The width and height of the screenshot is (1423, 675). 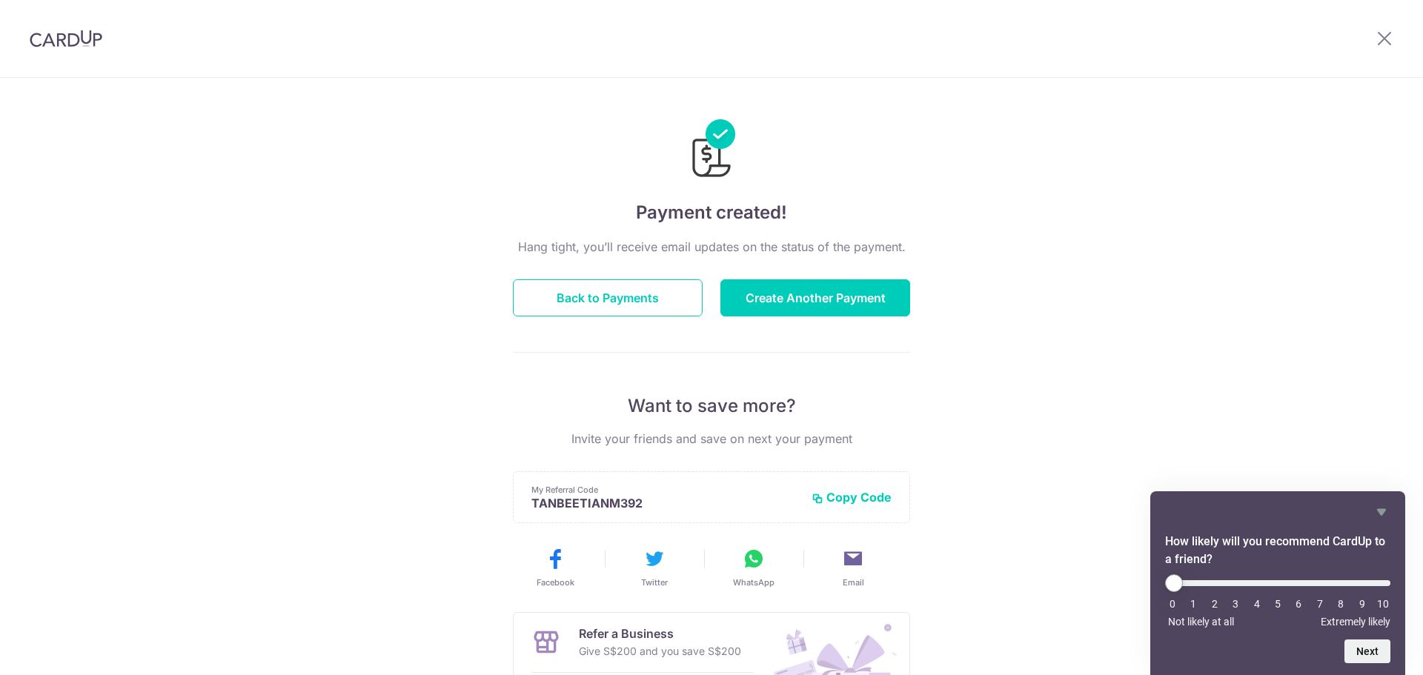 What do you see at coordinates (555, 582) in the screenshot?
I see `span: Facebook` at bounding box center [555, 582].